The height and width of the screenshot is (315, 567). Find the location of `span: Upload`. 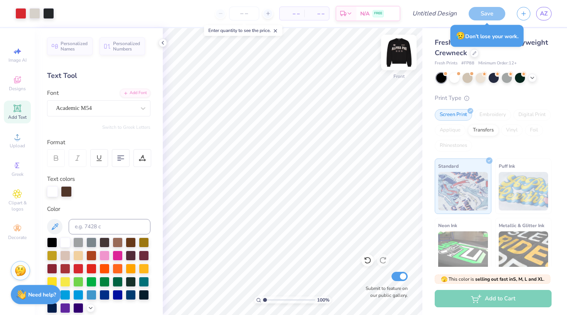

span: Upload is located at coordinates (17, 146).